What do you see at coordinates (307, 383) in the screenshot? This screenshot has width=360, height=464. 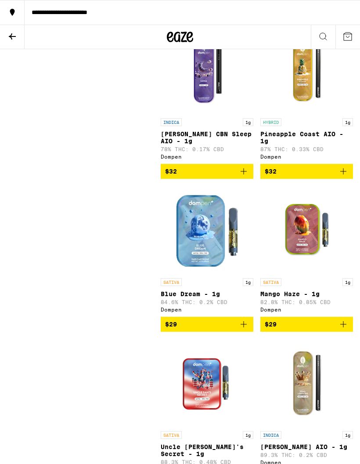 I see `img: Dompen - King Louis XIII AIO - 1g` at bounding box center [307, 383].